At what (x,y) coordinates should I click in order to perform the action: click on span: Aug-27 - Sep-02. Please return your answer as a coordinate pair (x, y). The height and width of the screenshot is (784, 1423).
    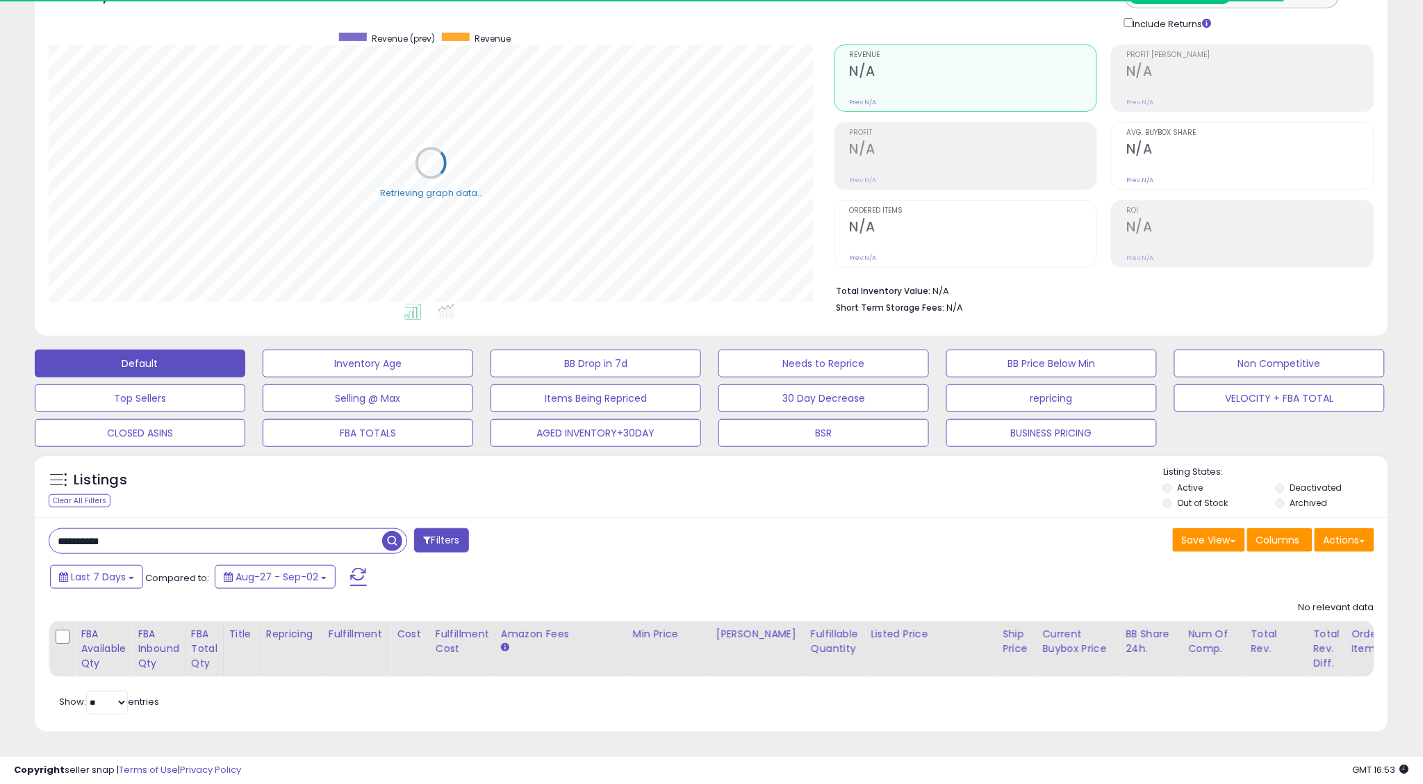
    Looking at the image, I should click on (276, 577).